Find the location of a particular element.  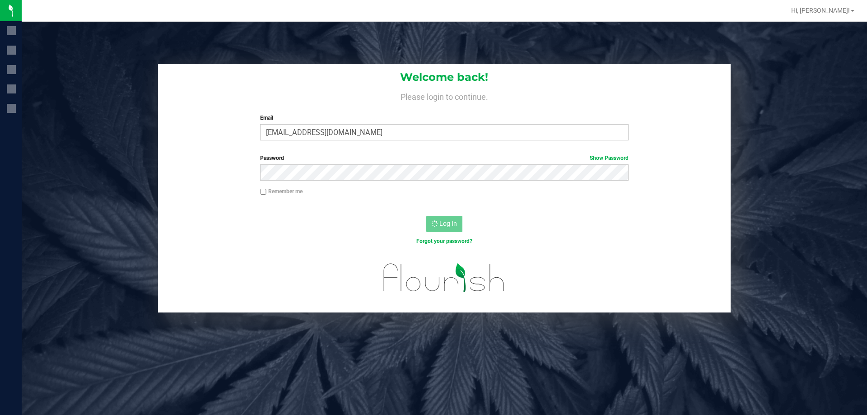

img: flourish_logo.svg is located at coordinates (444, 278).